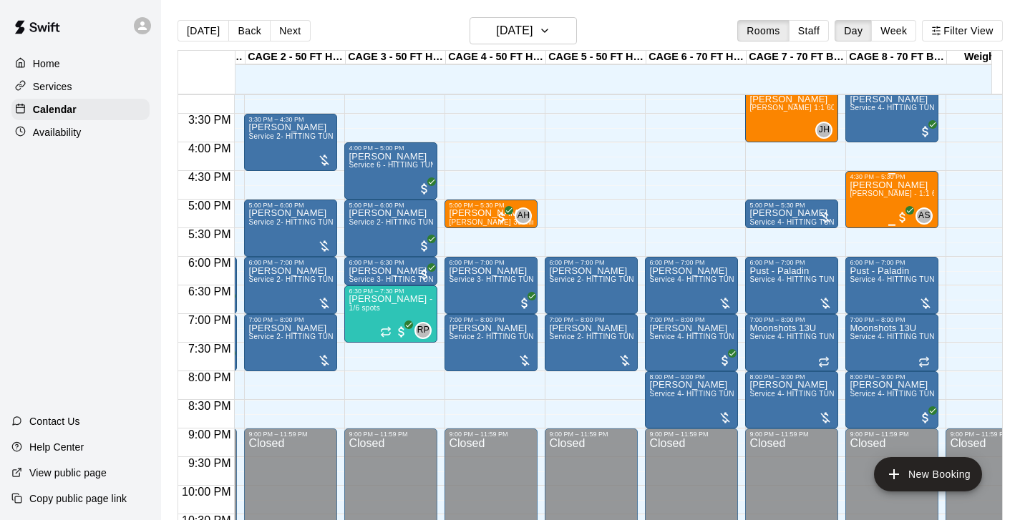 This screenshot has width=1020, height=520. What do you see at coordinates (893, 31) in the screenshot?
I see `button: Week` at bounding box center [893, 31].